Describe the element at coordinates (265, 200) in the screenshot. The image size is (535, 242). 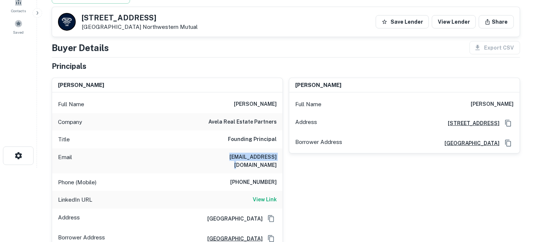
I see `a: View Link` at that location.